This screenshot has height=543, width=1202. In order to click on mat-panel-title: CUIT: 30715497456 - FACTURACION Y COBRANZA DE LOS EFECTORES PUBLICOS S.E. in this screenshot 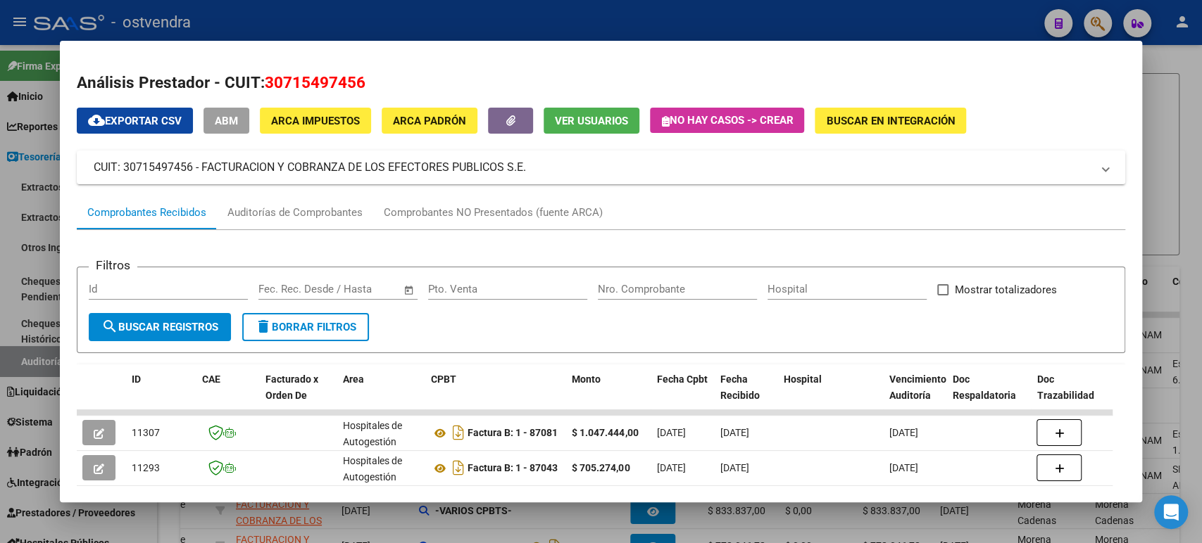, I will do `click(592, 168)`.